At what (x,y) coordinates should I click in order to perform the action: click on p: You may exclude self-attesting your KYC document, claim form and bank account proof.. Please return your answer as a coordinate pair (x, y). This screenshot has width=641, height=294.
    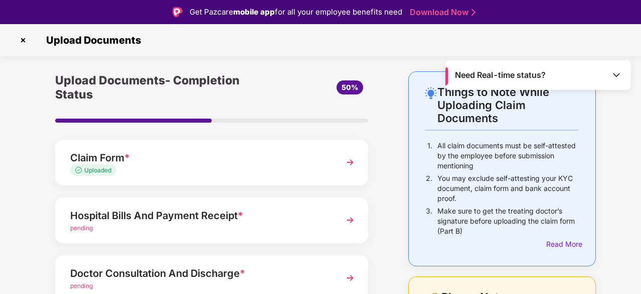
    Looking at the image, I should click on (508, 188).